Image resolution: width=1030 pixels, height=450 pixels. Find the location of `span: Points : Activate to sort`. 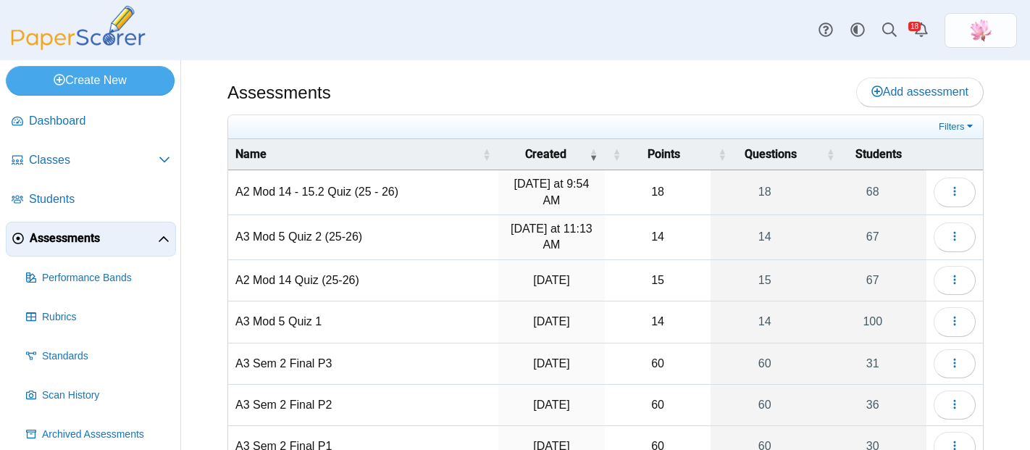

span: Points : Activate to sort is located at coordinates (616, 154).